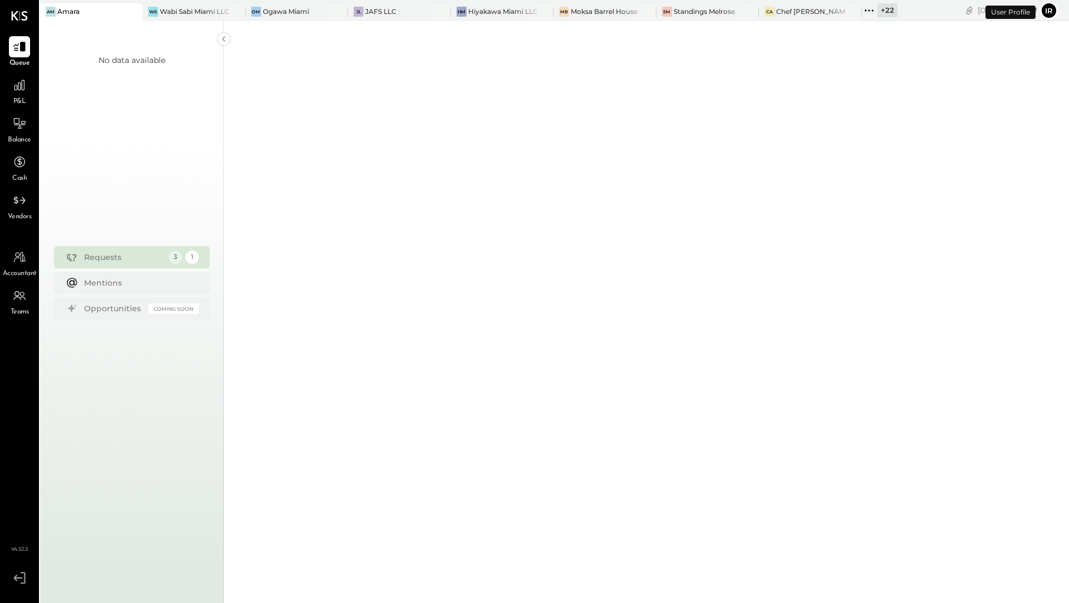  Describe the element at coordinates (19, 129) in the screenshot. I see `a: Balance` at that location.